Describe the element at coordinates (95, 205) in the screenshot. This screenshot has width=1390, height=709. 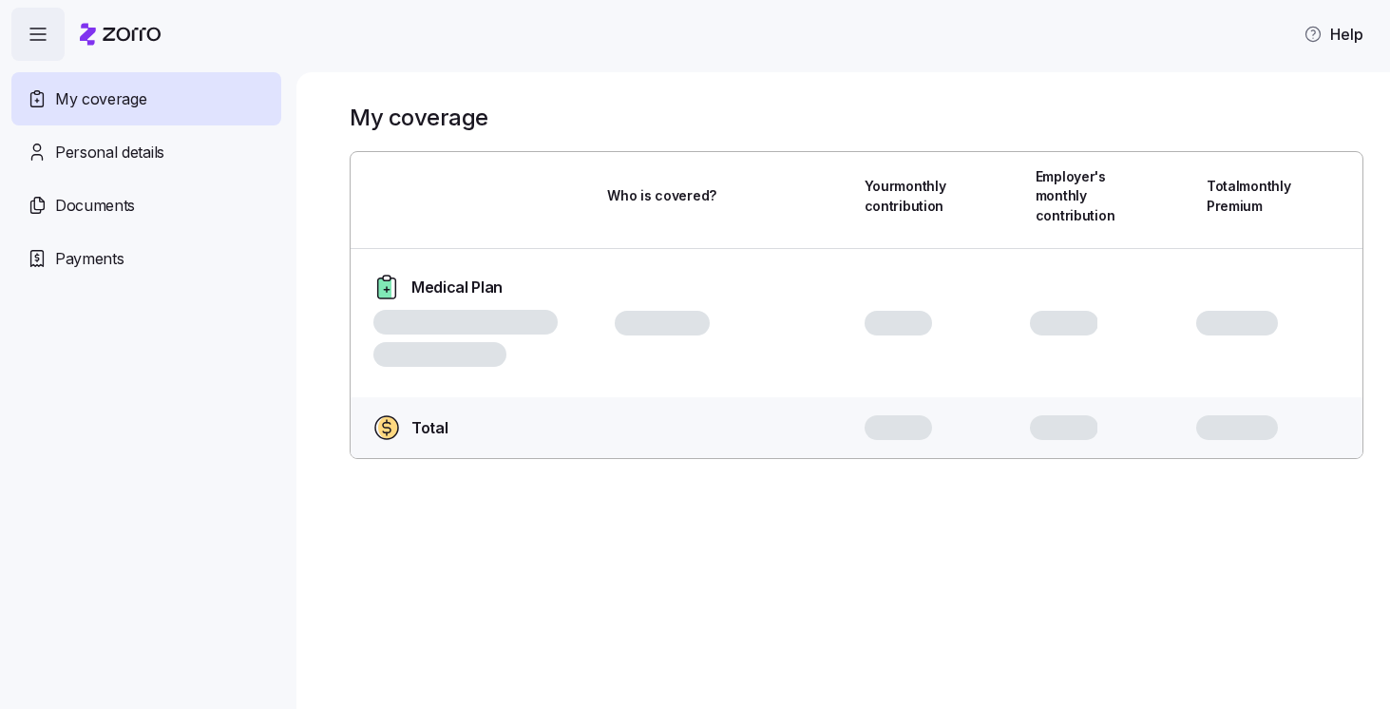
I see `span: Documents` at that location.